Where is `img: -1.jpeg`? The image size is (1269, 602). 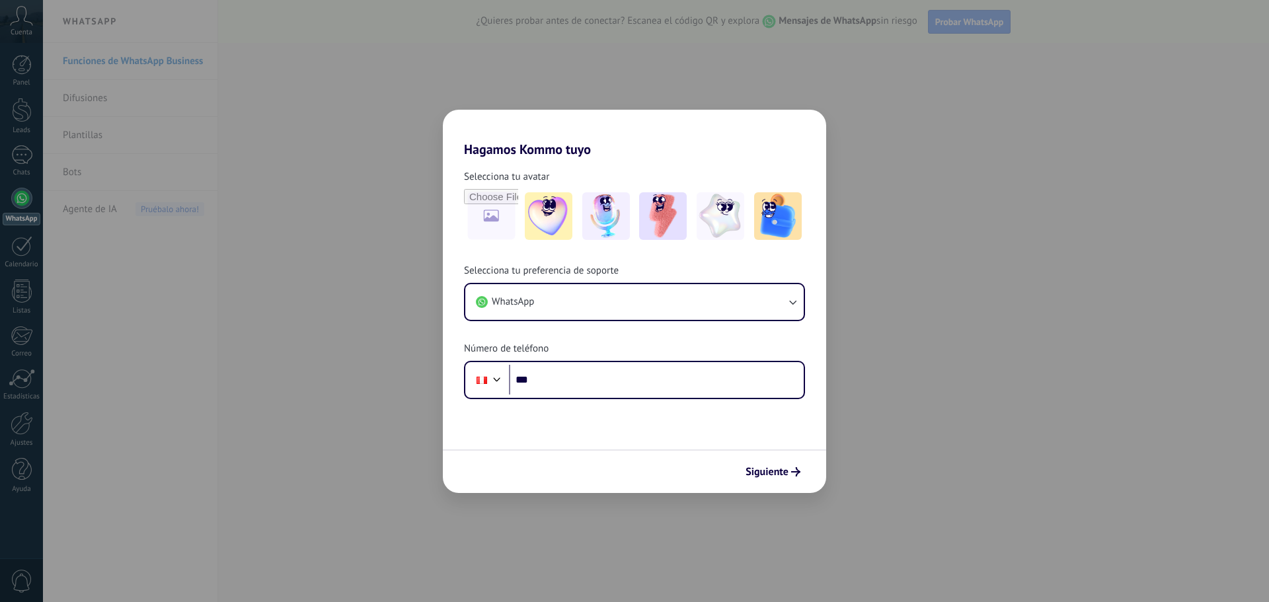
img: -1.jpeg is located at coordinates (549, 216).